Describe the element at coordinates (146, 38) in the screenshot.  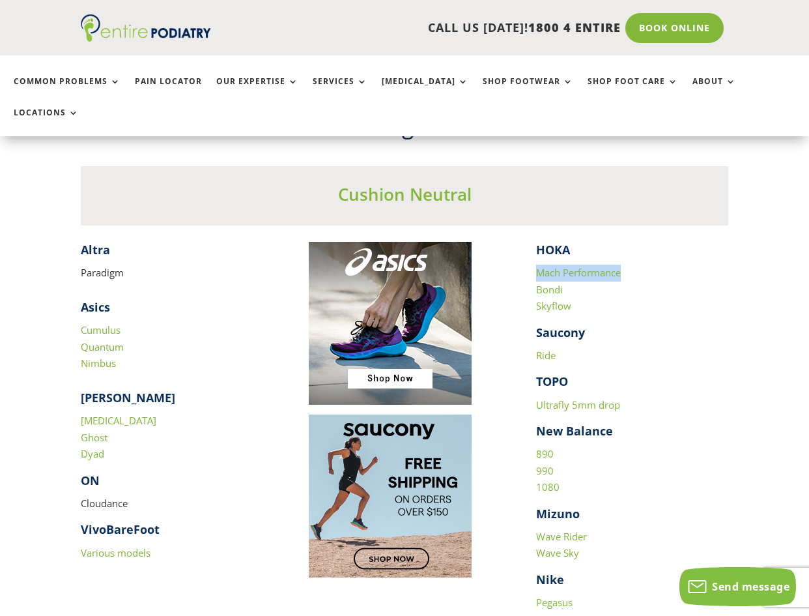
I see `a: Entire Podiatry` at that location.